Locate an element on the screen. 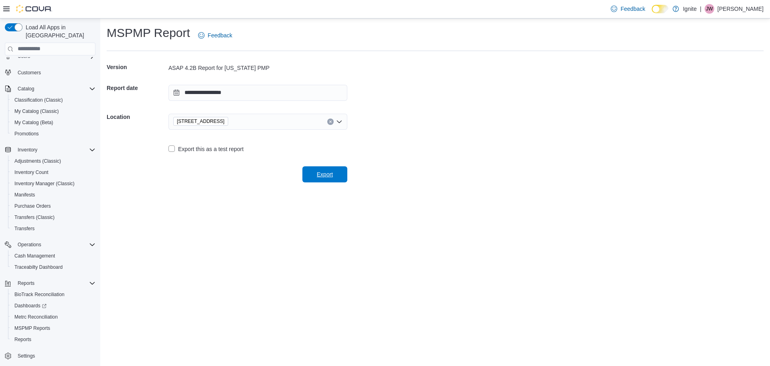 This screenshot has height=366, width=770. h5: Version is located at coordinates (137, 67).